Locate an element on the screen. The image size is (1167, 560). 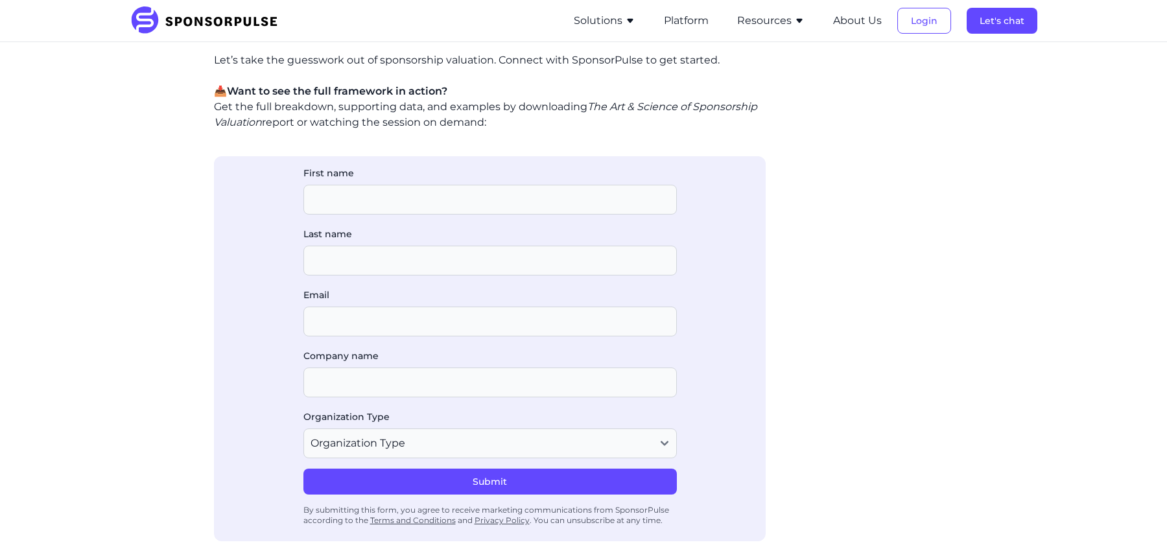
a: Login is located at coordinates (924, 21).